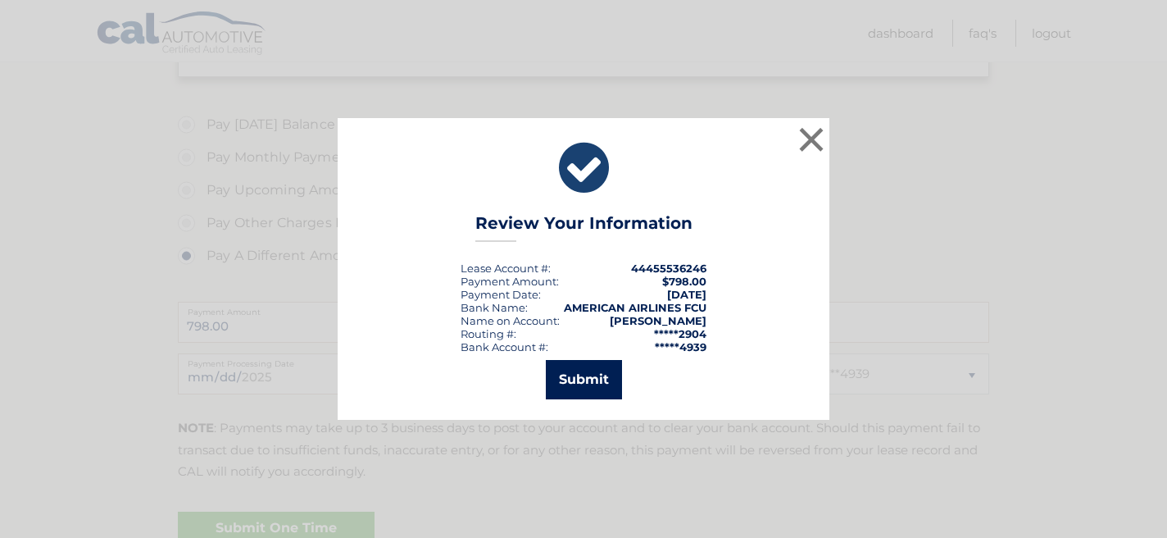 Image resolution: width=1167 pixels, height=538 pixels. What do you see at coordinates (584, 227) in the screenshot?
I see `h3: Review Your Information` at bounding box center [584, 227].